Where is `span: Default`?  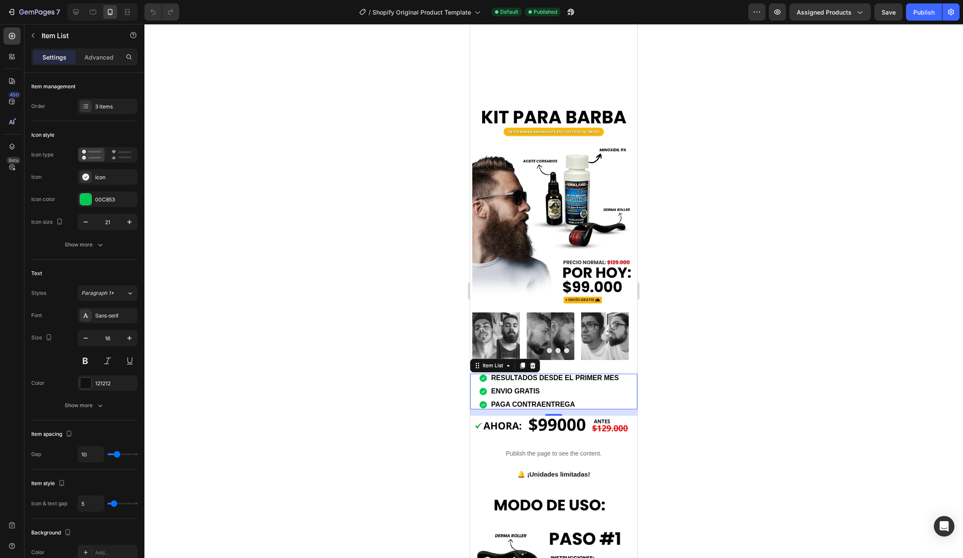 span: Default is located at coordinates (509, 12).